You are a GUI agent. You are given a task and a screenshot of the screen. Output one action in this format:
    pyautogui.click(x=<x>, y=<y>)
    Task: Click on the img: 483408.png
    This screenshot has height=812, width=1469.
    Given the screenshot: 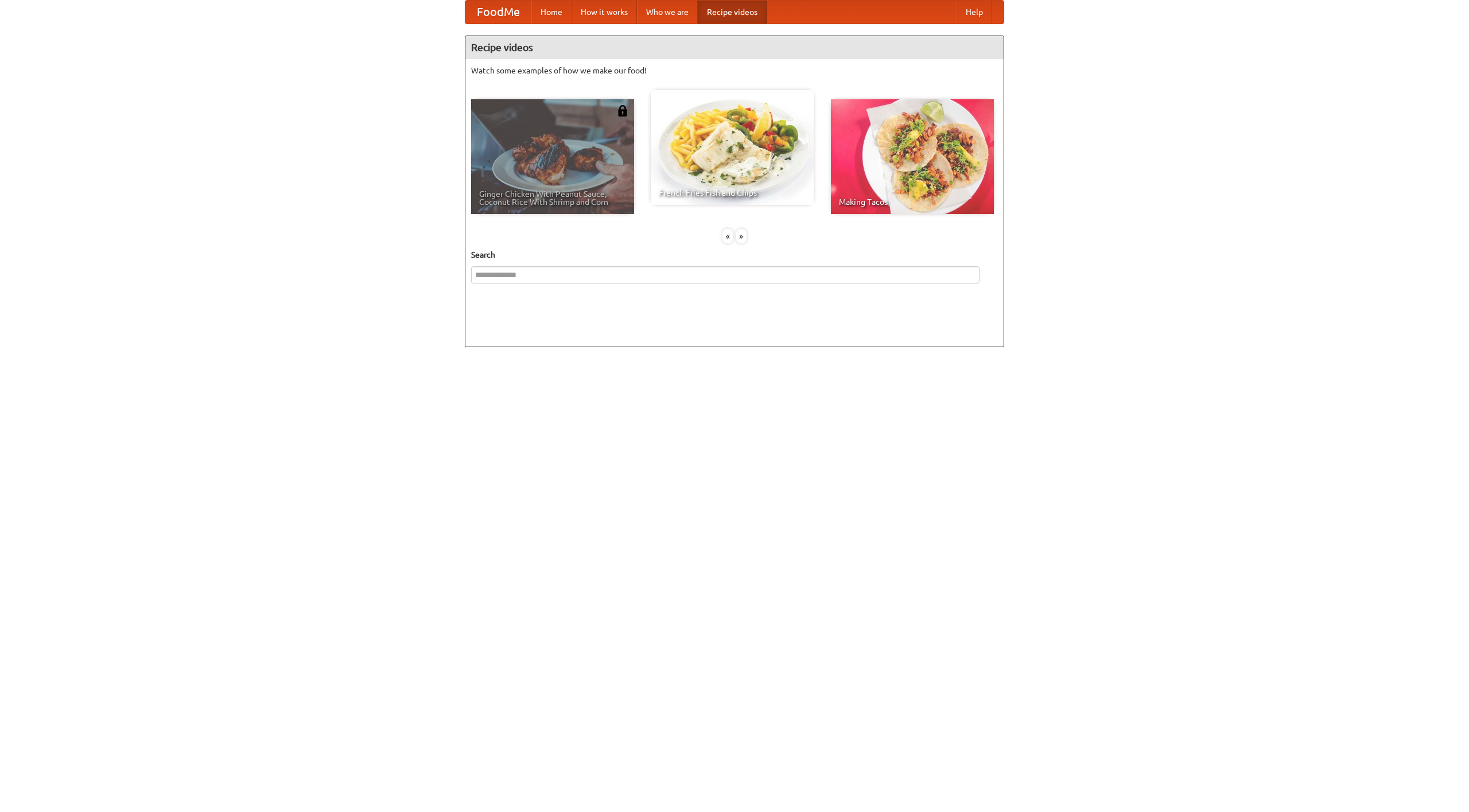 What is the action you would take?
    pyautogui.click(x=623, y=111)
    